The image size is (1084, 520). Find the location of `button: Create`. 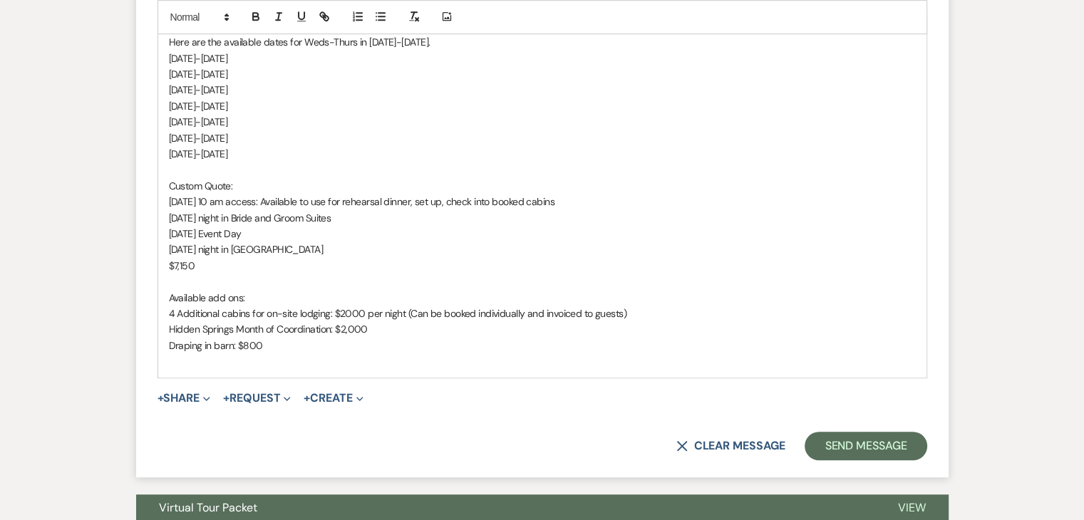

button: Create is located at coordinates (333, 398).